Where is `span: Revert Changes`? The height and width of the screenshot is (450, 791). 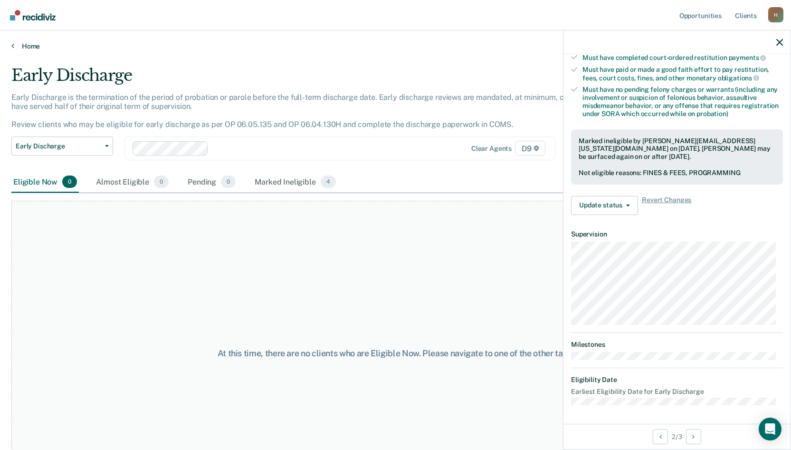 span: Revert Changes is located at coordinates (667, 205).